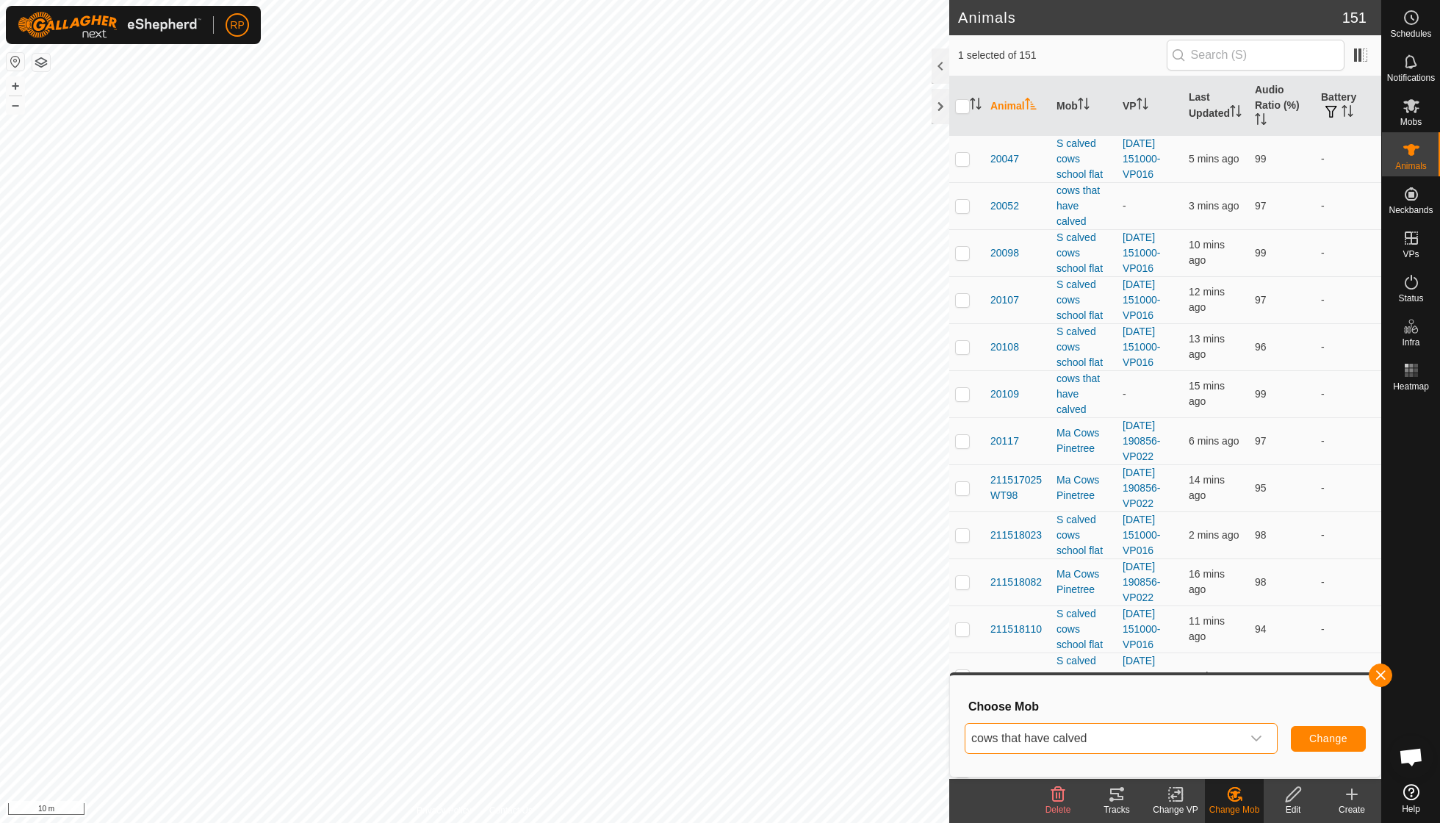 The height and width of the screenshot is (823, 1440). Describe the element at coordinates (41, 62) in the screenshot. I see `button: Map Layers` at that location.